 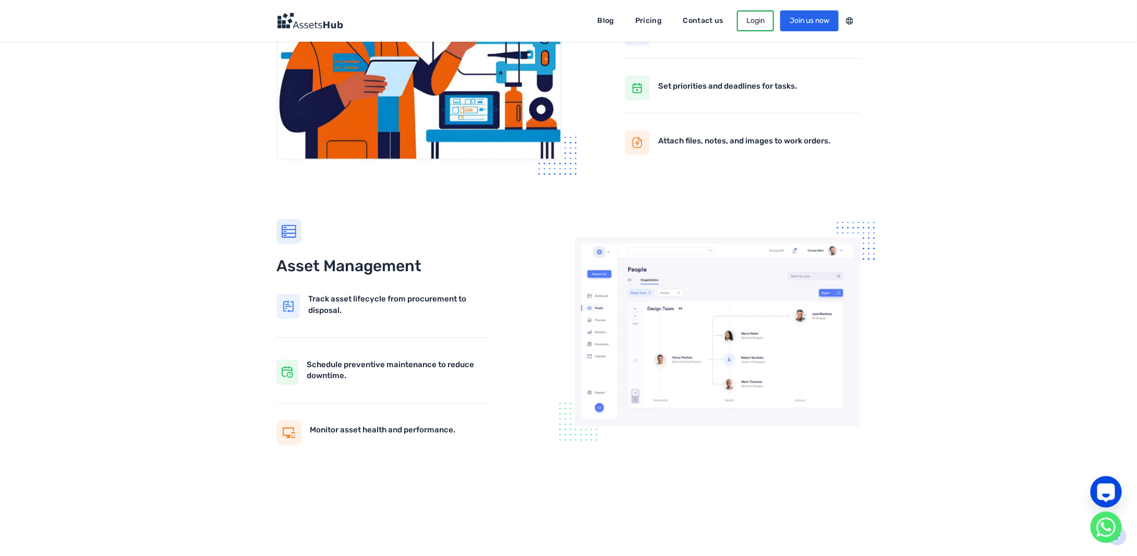 What do you see at coordinates (1107, 527) in the screenshot?
I see `a: WhatsApp` at bounding box center [1107, 527].